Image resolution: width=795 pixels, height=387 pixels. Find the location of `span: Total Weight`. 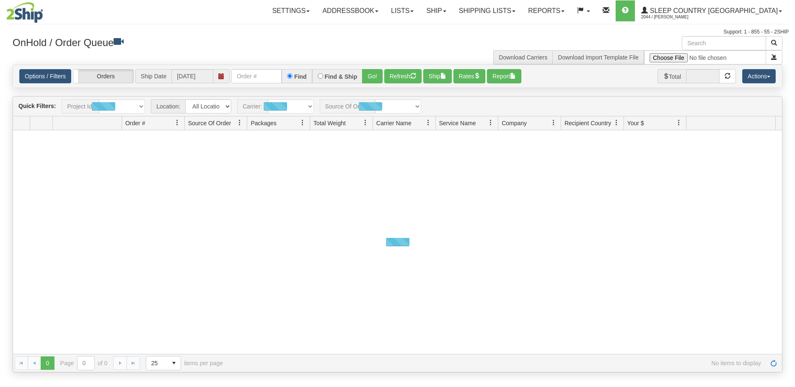

span: Total Weight is located at coordinates (329, 123).